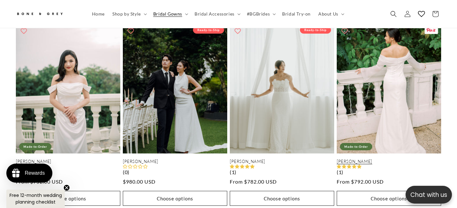 The image size is (457, 208). What do you see at coordinates (331, 14) in the screenshot?
I see `summary: About Us` at bounding box center [331, 14].